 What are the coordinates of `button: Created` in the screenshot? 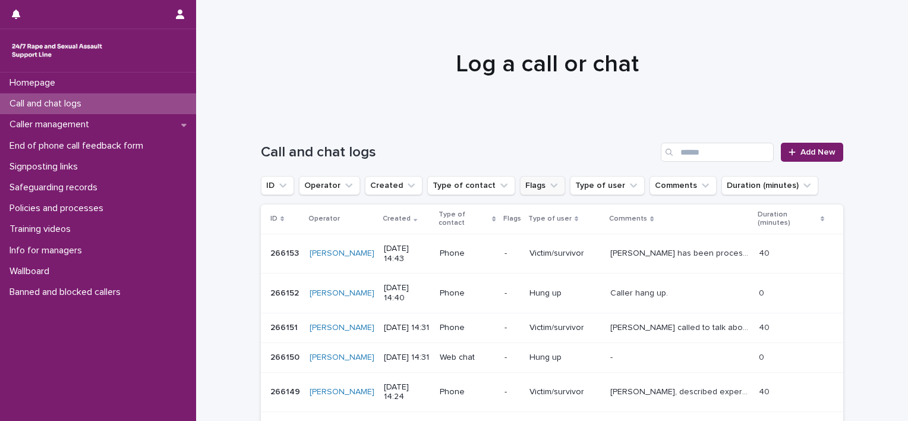 It's located at (393, 185).